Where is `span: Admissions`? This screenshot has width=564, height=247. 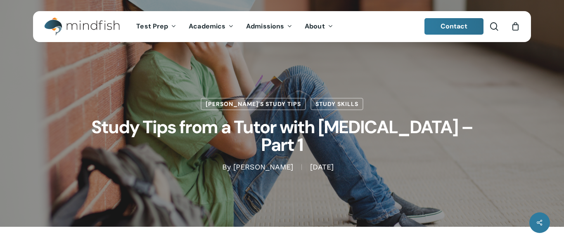
span: Admissions is located at coordinates (265, 26).